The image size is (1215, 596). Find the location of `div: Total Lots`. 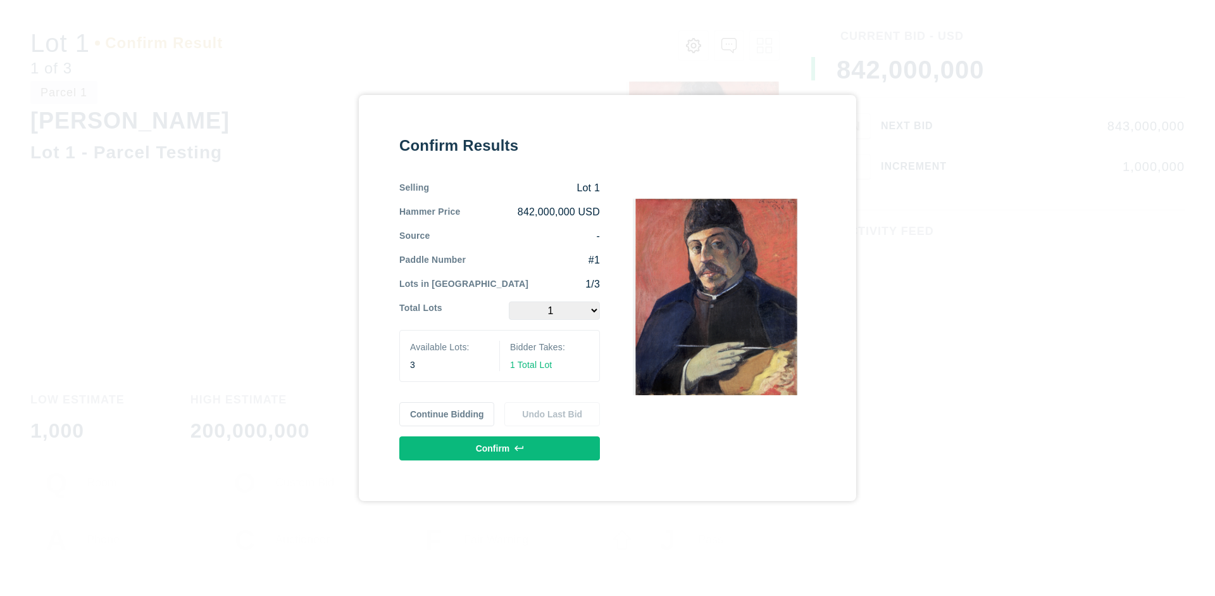

div: Total Lots is located at coordinates (421, 310).